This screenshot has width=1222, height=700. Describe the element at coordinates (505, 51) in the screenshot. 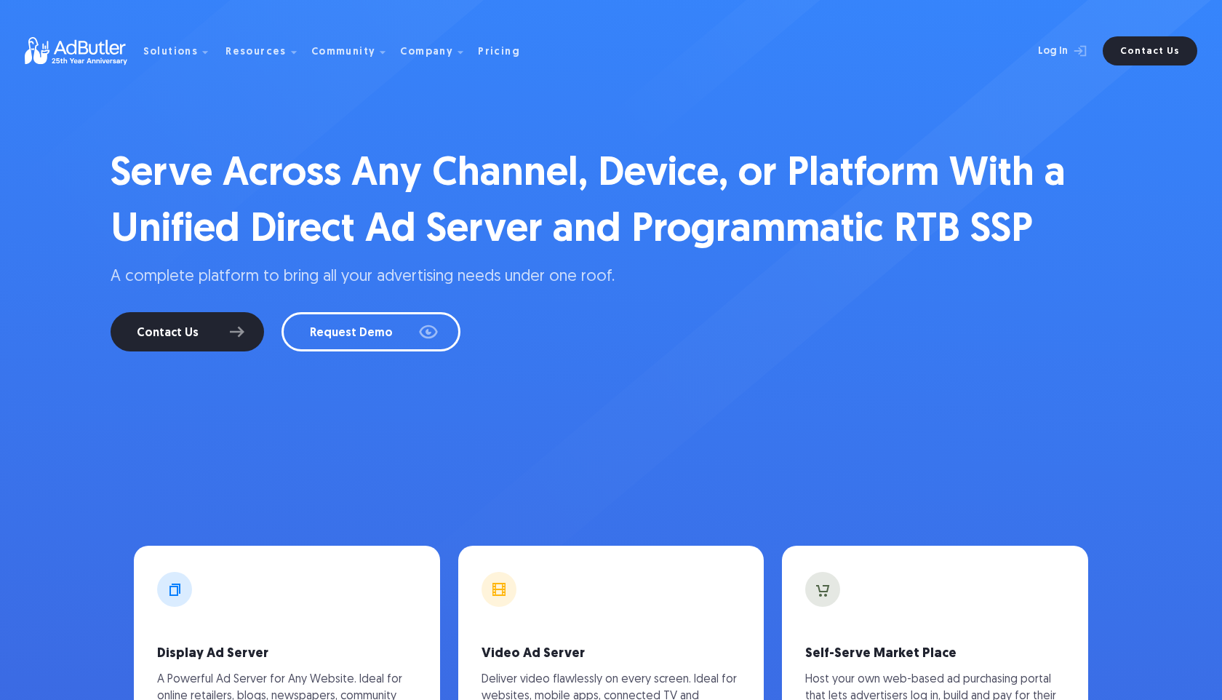

I see `a: Pricing` at that location.